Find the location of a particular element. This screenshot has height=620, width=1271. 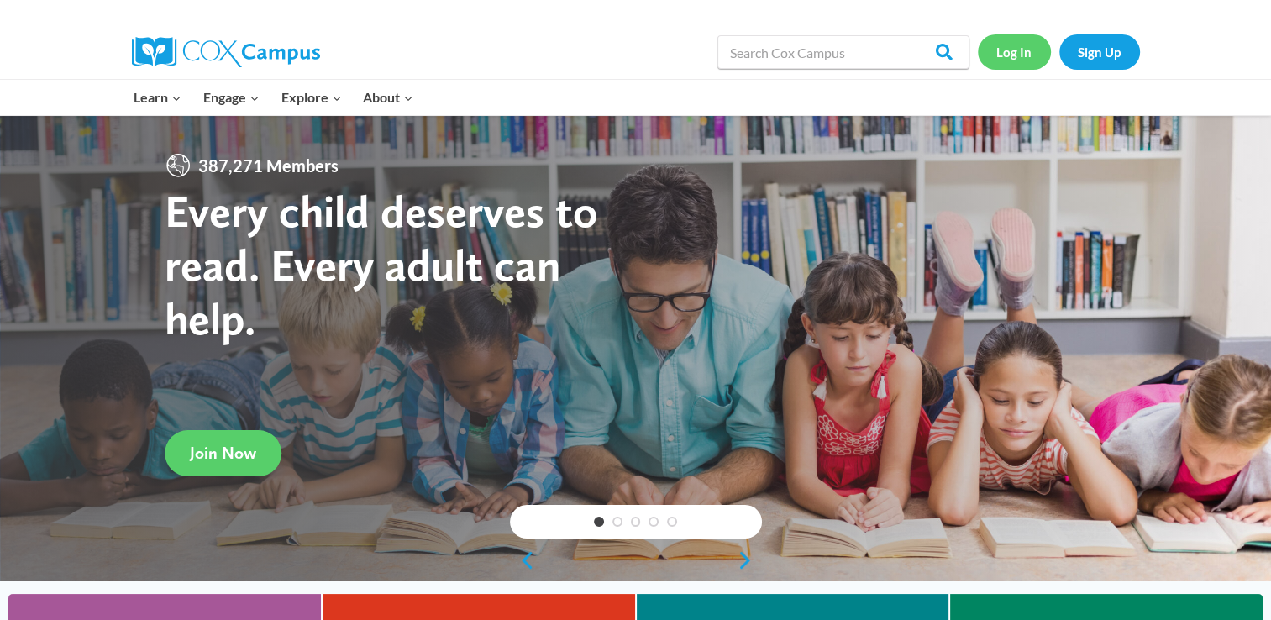

button: Child menu of Learn is located at coordinates (158, 97).